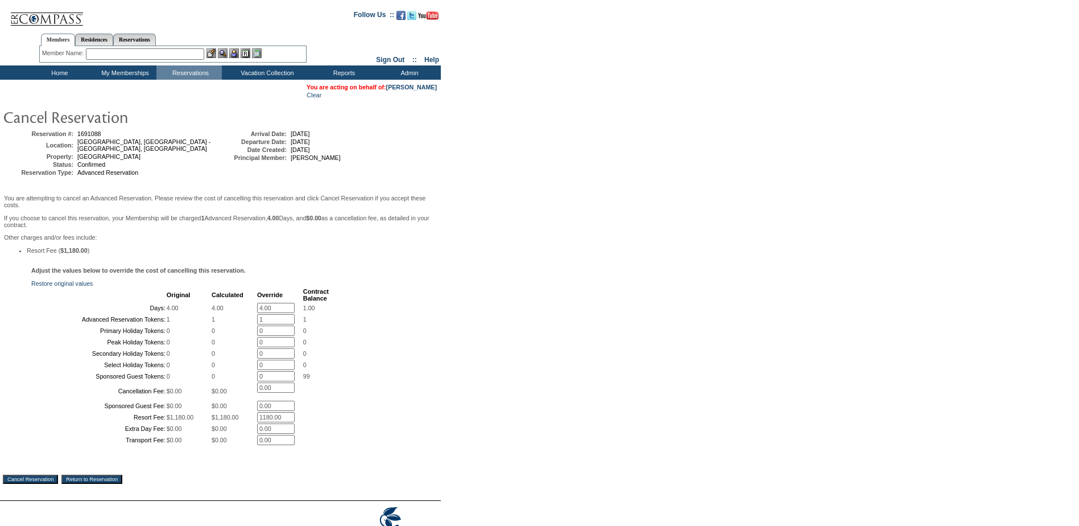 This screenshot has height=526, width=1079. What do you see at coordinates (89, 134) in the screenshot?
I see `span: 1691088` at bounding box center [89, 134].